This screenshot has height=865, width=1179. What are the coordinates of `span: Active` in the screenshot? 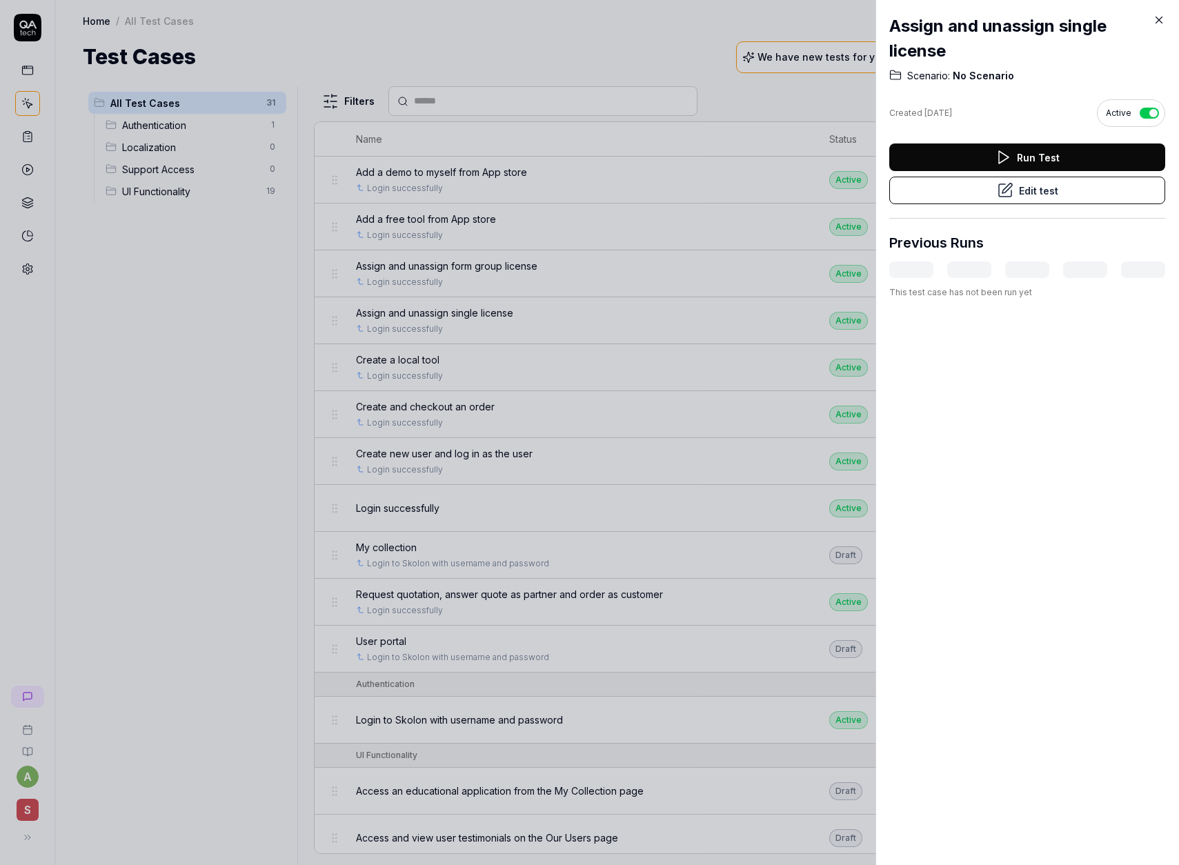 It's located at (1118, 113).